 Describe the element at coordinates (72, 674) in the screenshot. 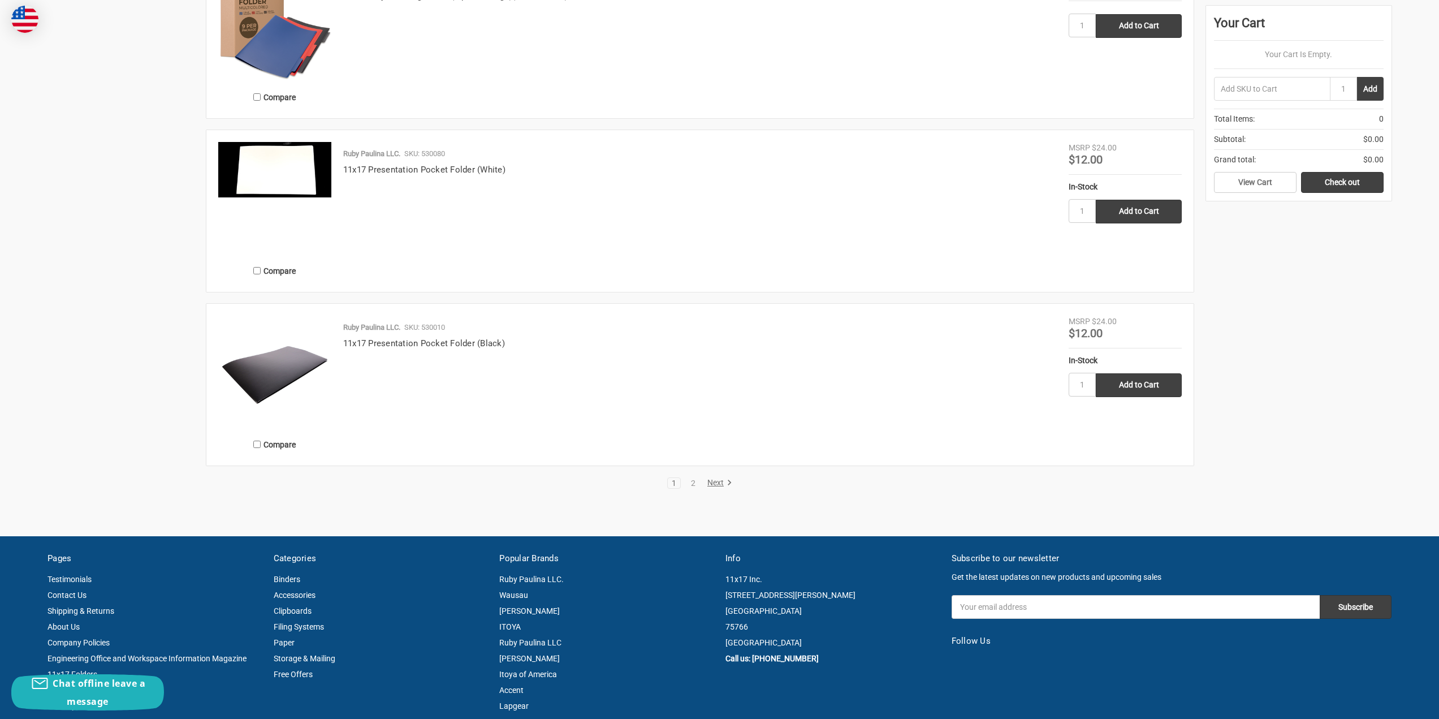

I see `a: 11x17 Folders` at that location.